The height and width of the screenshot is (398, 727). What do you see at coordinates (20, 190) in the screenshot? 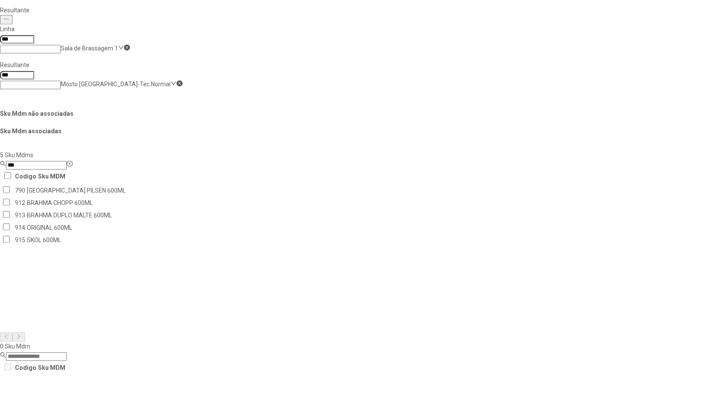
I see `td: 790` at bounding box center [20, 190].